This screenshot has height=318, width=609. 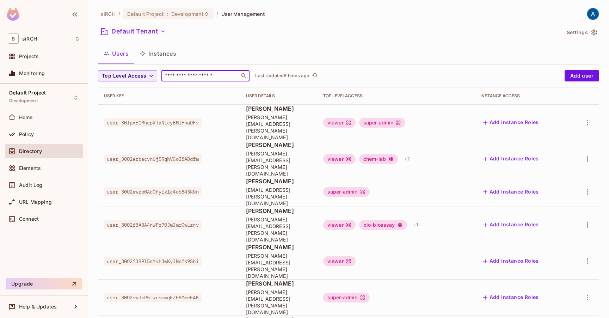 What do you see at coordinates (29, 56) in the screenshot?
I see `span: Projects` at bounding box center [29, 56].